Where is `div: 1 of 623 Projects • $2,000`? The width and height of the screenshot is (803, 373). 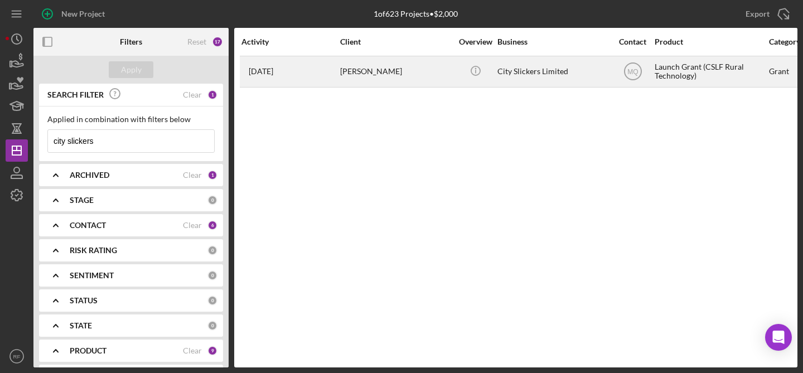 div: 1 of 623 Projects • $2,000 is located at coordinates (415, 14).